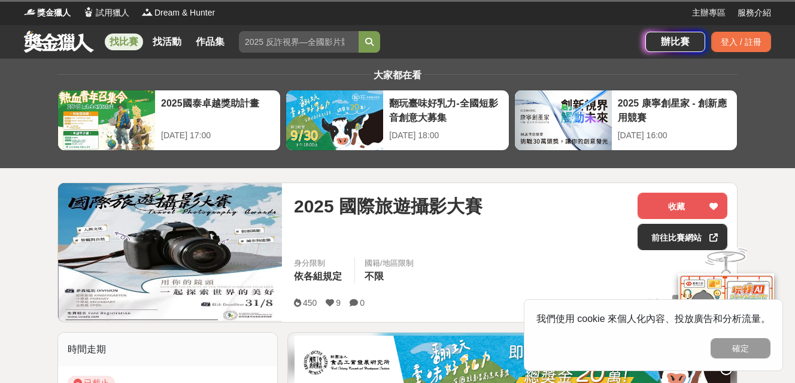 The height and width of the screenshot is (383, 795). Describe the element at coordinates (54, 13) in the screenshot. I see `span: 獎金獵人` at that location.